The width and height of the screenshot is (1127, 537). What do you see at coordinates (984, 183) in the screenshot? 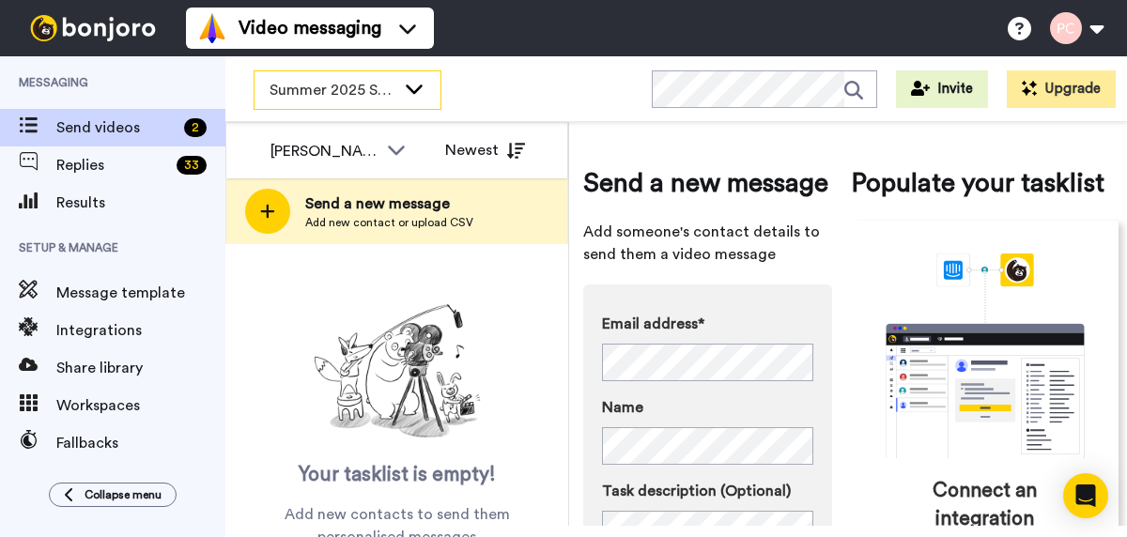
I see `span: Populate your tasklist` at bounding box center [984, 183].